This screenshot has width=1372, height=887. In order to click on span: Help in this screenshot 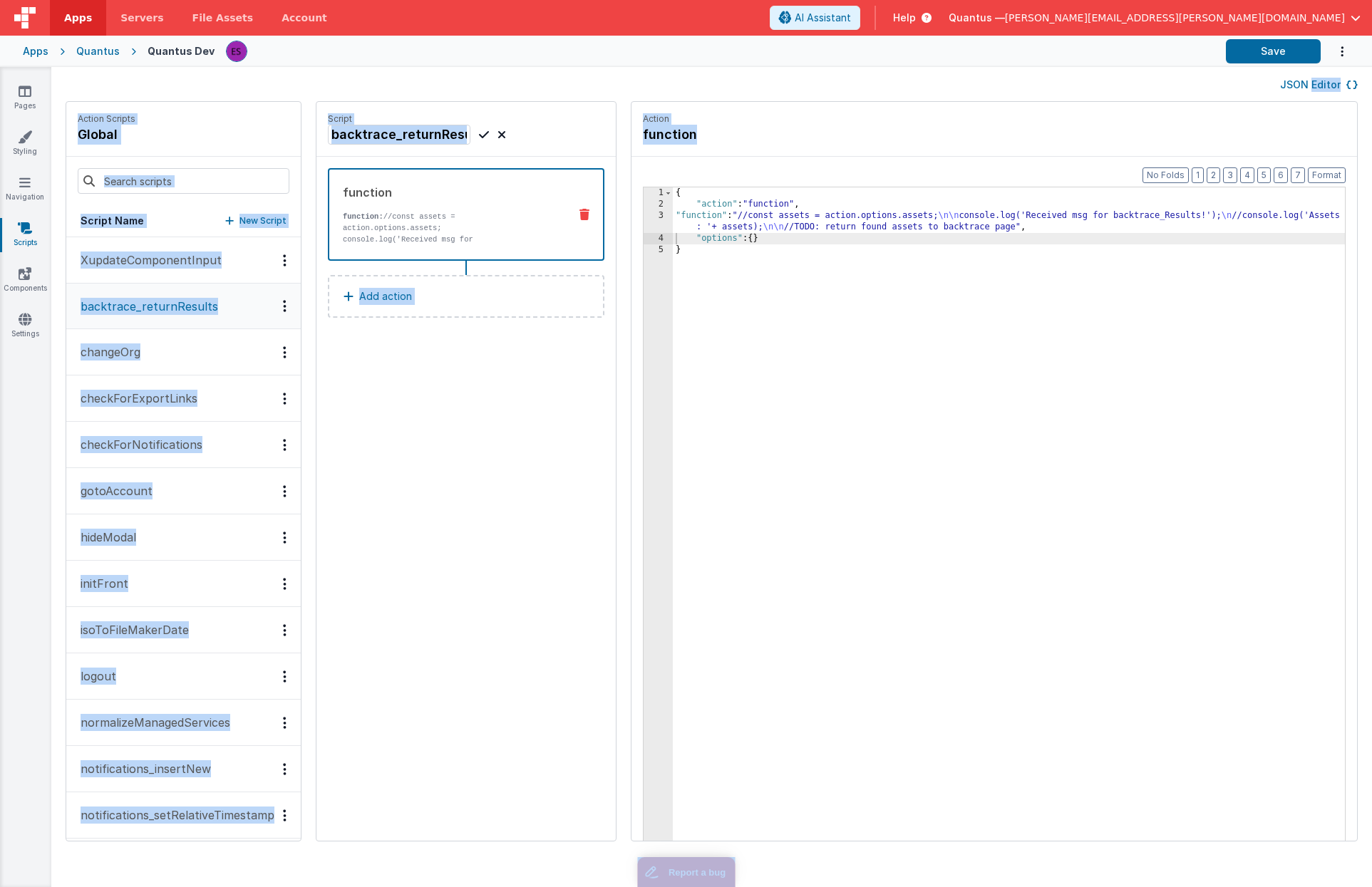, I will do `click(905, 17)`.